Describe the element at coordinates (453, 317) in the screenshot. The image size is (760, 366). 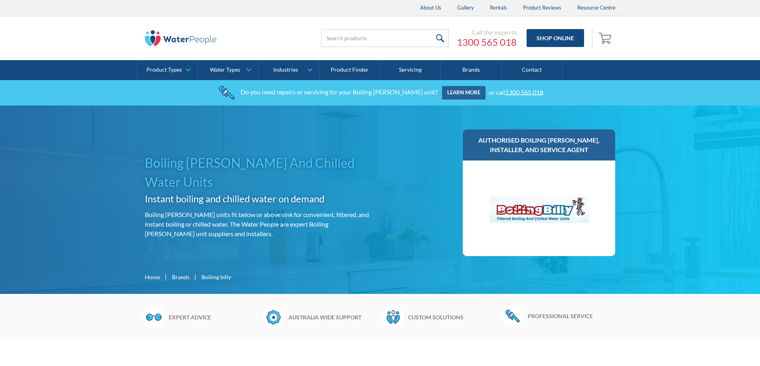
I see `h6: Custom solutions` at that location.